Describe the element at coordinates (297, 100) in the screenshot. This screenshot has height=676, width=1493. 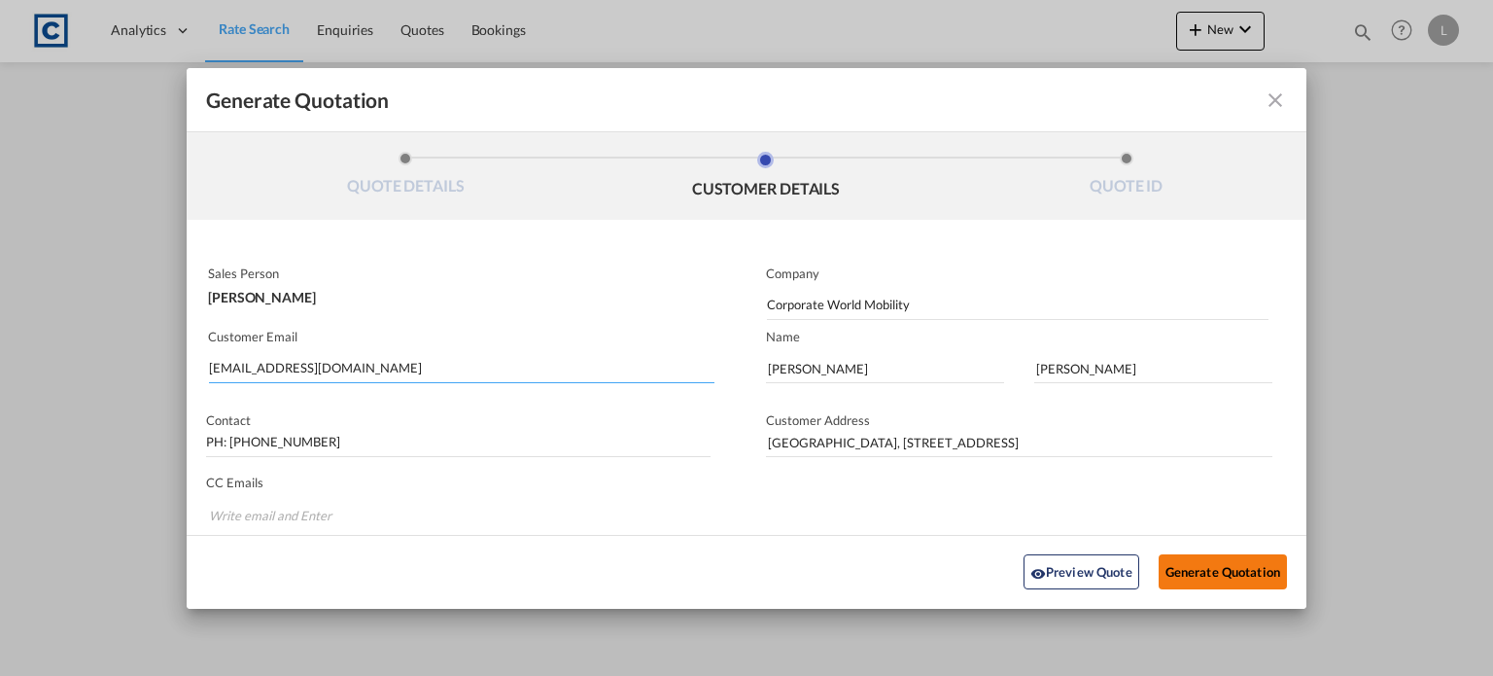
I see `span: Generate Quotation` at that location.